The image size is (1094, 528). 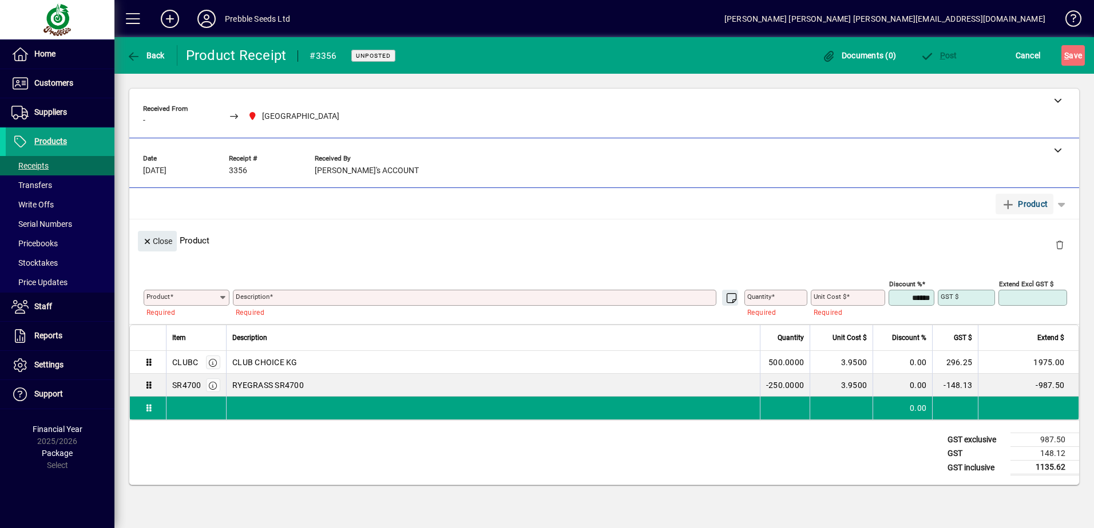 I want to click on span: Description, so click(x=249, y=338).